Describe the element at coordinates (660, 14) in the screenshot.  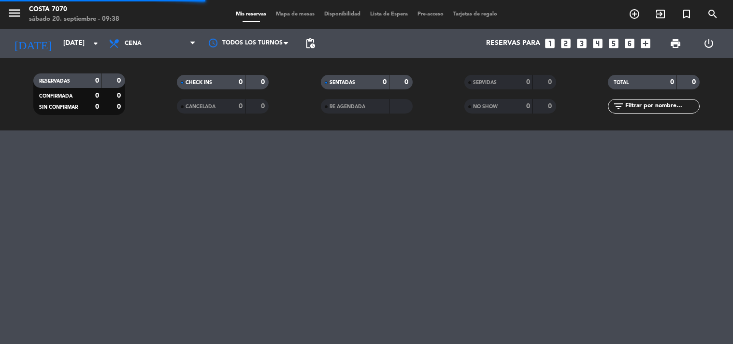
I see `i: exit_to_app` at that location.